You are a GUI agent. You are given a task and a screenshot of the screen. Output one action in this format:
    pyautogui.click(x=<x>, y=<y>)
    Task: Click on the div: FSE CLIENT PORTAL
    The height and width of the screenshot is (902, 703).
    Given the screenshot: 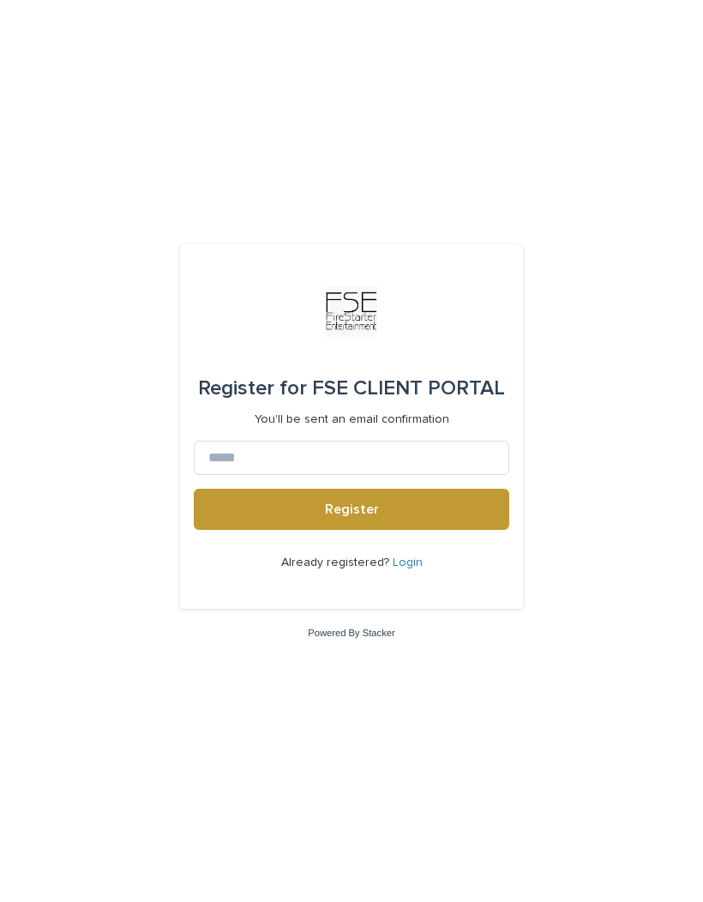 What is the action you would take?
    pyautogui.click(x=351, y=388)
    